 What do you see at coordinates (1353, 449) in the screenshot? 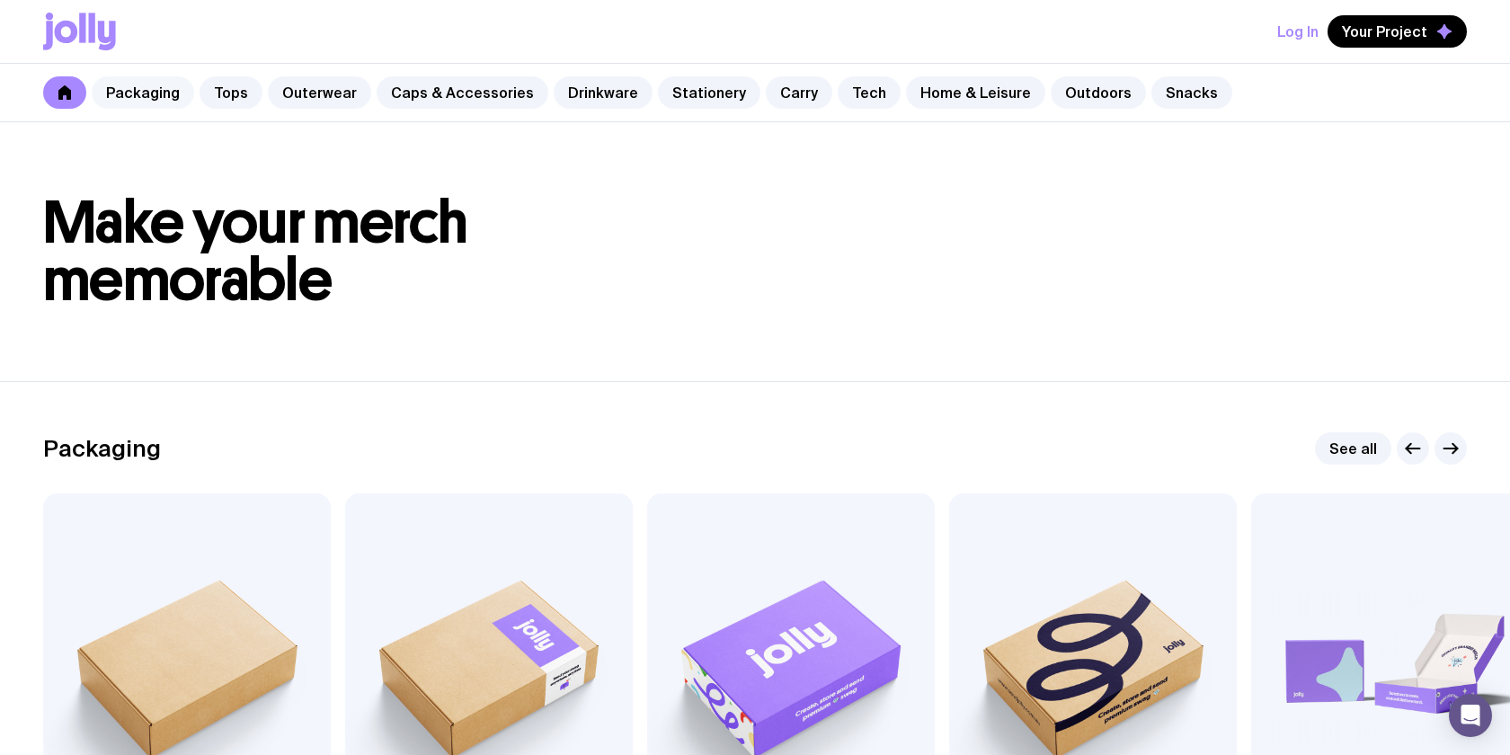
I see `a: See all` at bounding box center [1353, 449].